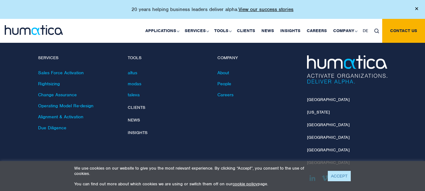  Describe the element at coordinates (347, 69) in the screenshot. I see `img: Humatica` at that location.